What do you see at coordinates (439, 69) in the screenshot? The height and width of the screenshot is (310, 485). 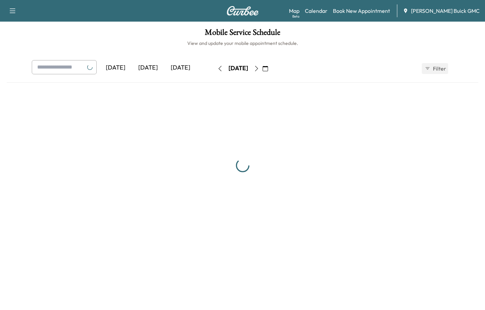 I see `span: Filter` at bounding box center [439, 69].